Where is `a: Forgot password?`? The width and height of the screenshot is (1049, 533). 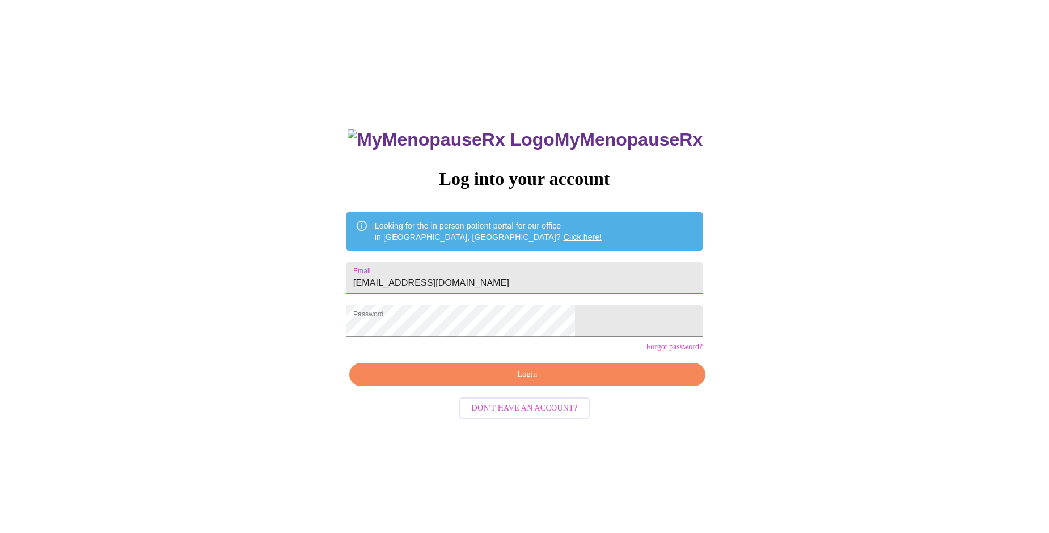
a: Forgot password? is located at coordinates (674, 347).